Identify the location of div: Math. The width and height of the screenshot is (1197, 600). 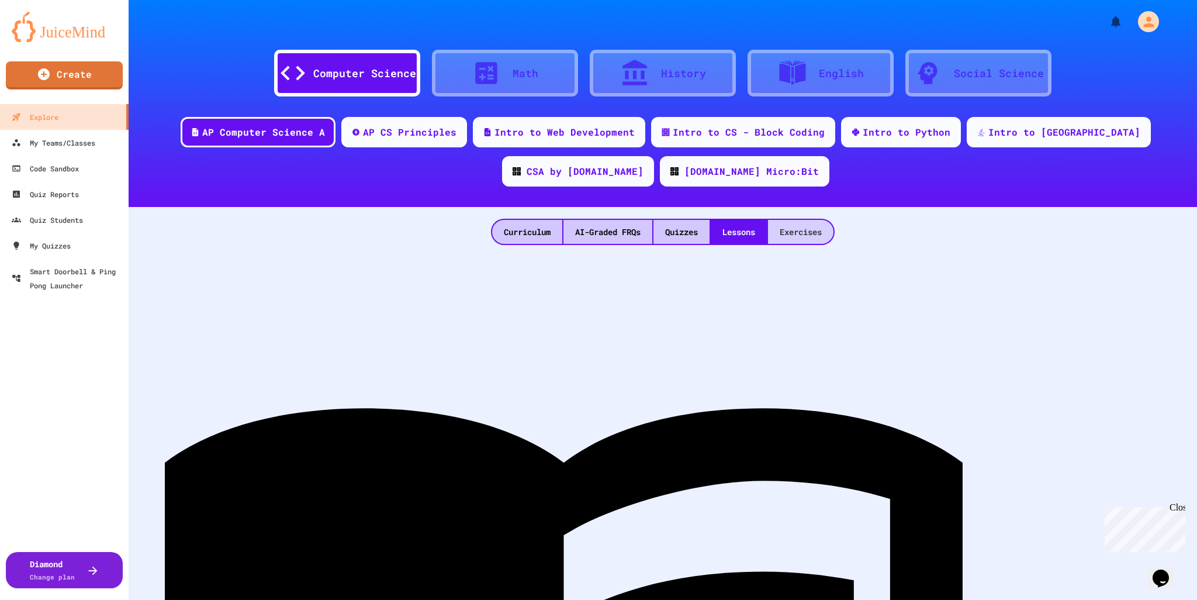
(526, 73).